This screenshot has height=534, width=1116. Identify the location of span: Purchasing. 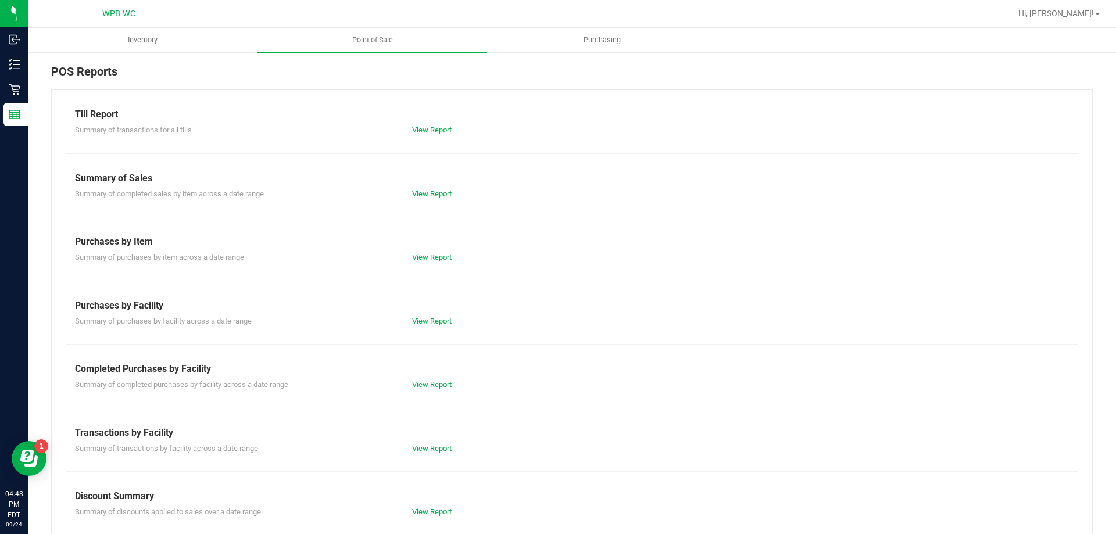
(602, 40).